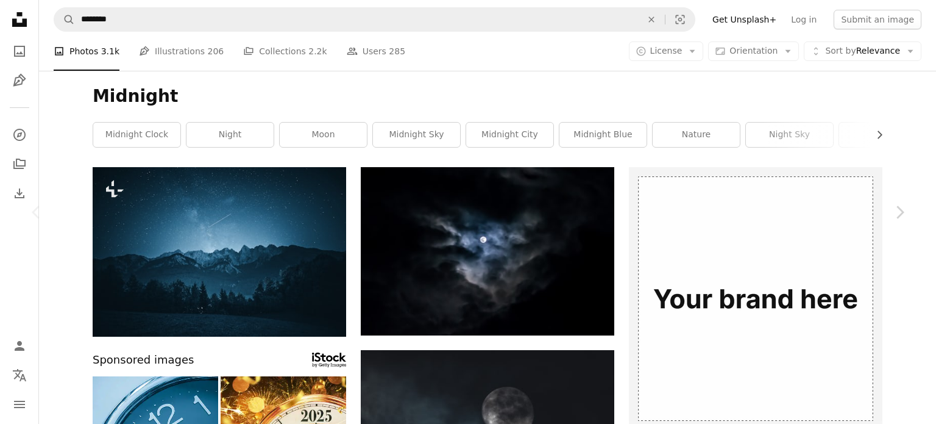  What do you see at coordinates (181, 51) in the screenshot?
I see `a: Illustrations 206` at bounding box center [181, 51].